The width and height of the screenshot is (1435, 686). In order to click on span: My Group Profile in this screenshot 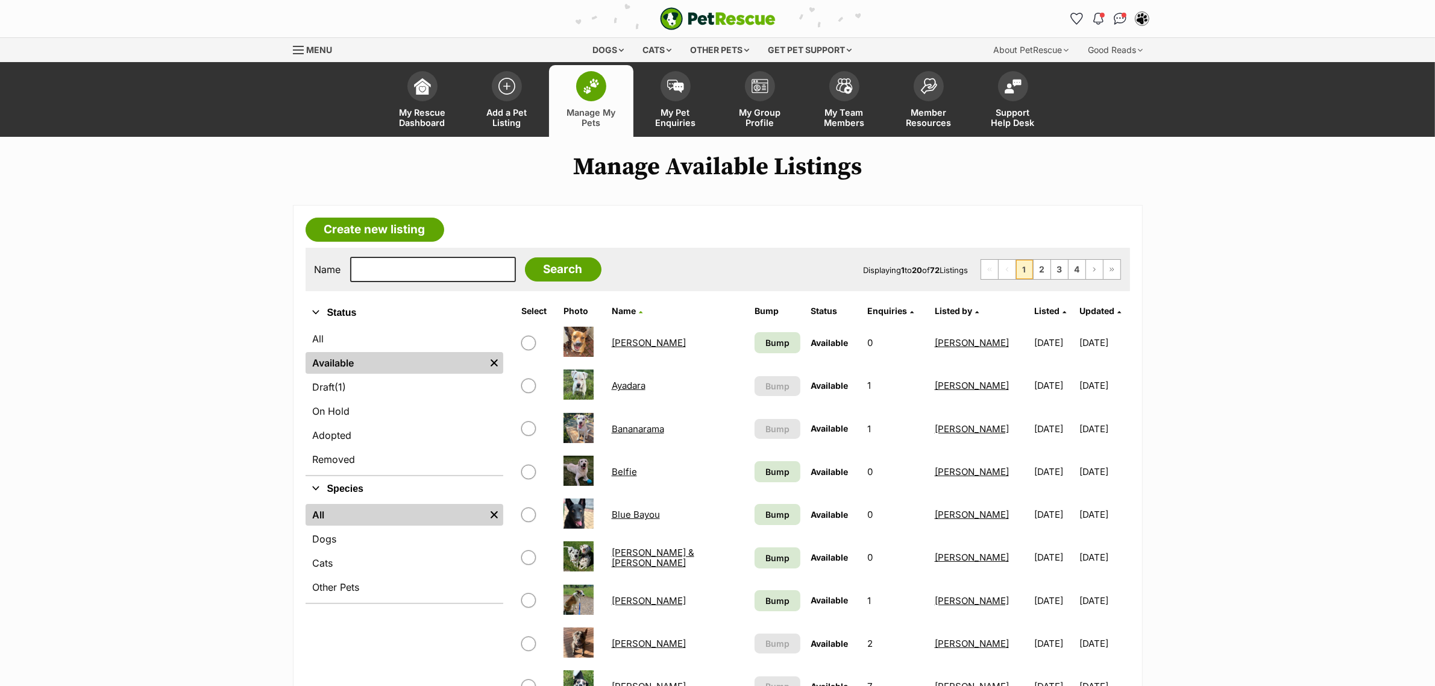, I will do `click(760, 118)`.